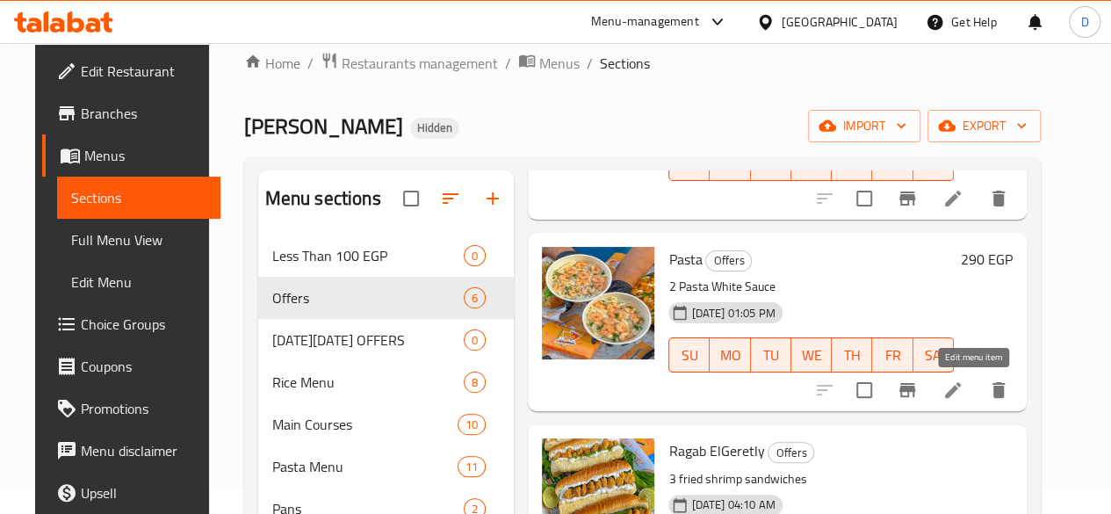 The height and width of the screenshot is (514, 1111). I want to click on div: Hidden, so click(435, 128).